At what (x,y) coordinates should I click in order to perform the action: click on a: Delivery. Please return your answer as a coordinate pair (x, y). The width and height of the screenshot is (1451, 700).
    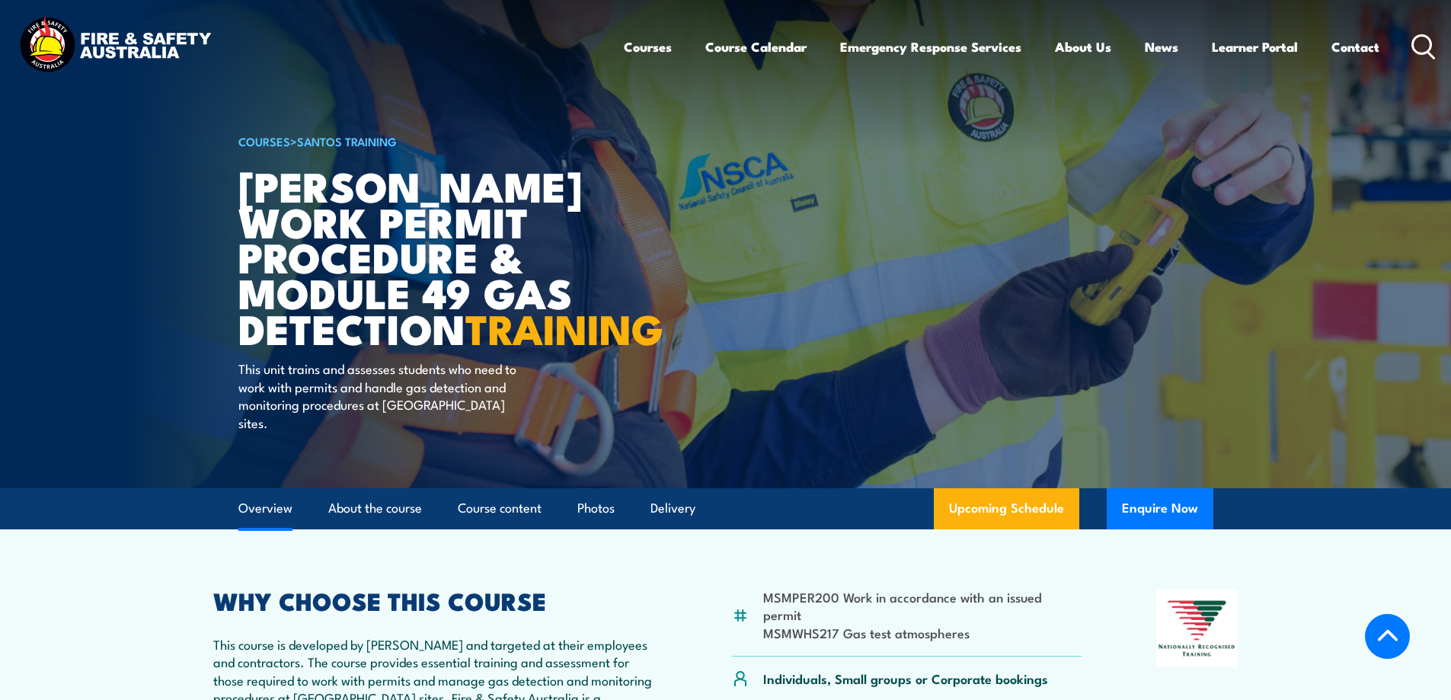
    Looking at the image, I should click on (672, 508).